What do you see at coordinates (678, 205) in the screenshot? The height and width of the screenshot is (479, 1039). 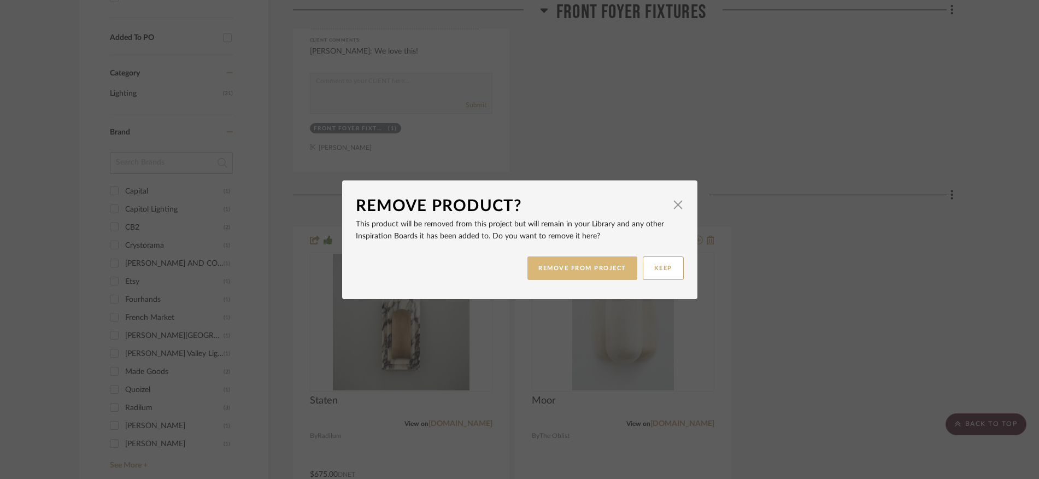 I see `button: Close` at bounding box center [678, 205].